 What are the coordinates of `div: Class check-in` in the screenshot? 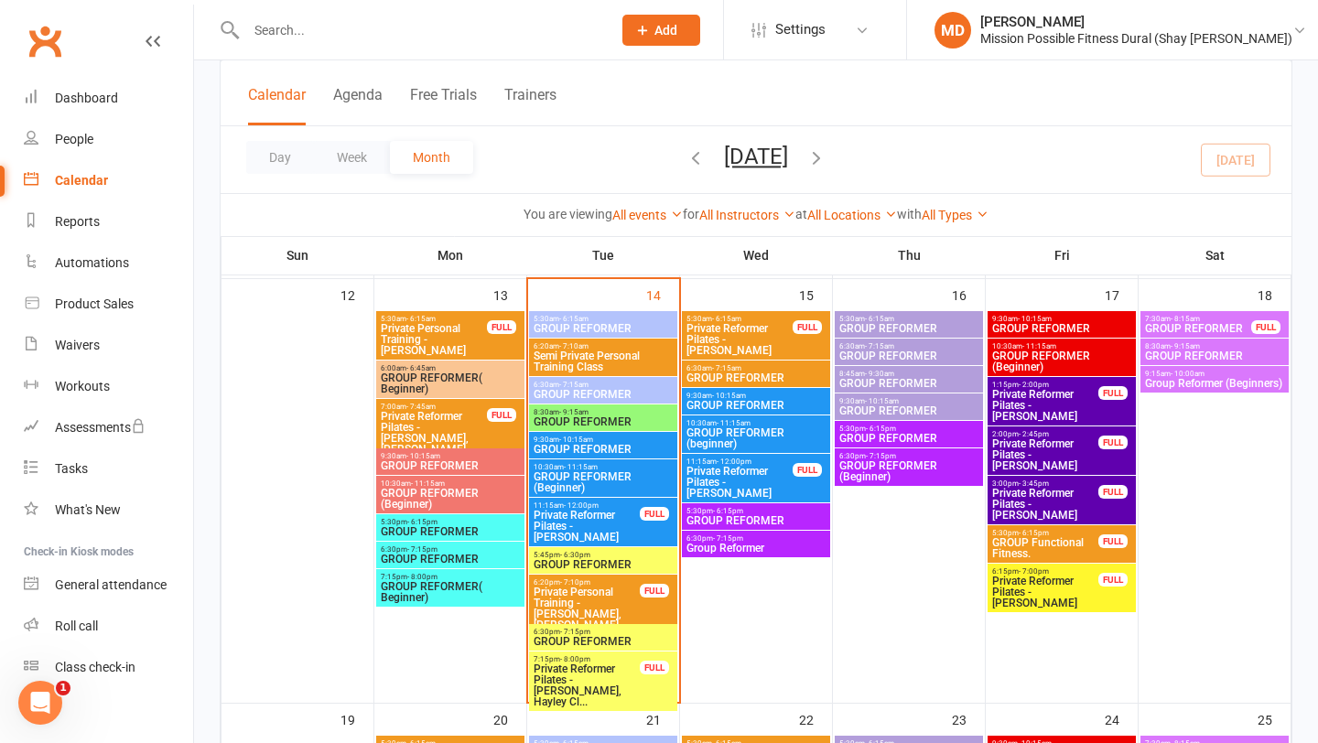 It's located at (95, 667).